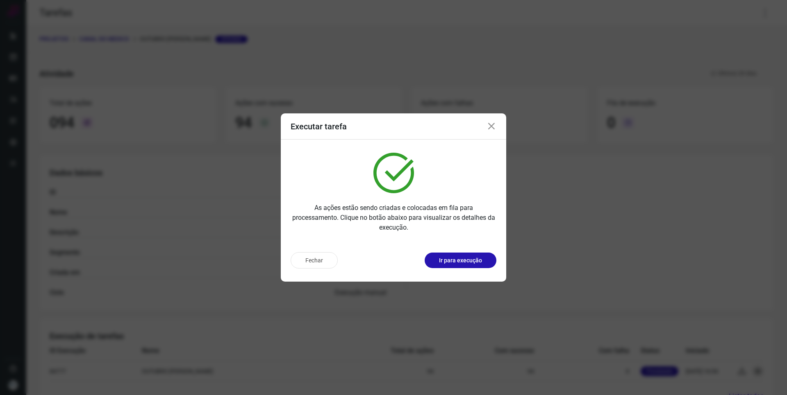 This screenshot has height=395, width=787. I want to click on button: Fechar, so click(314, 261).